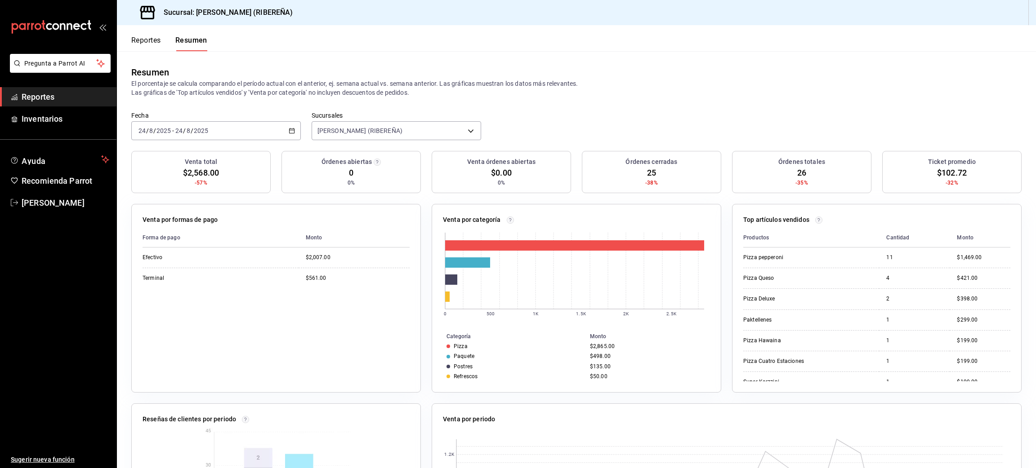 Image resolution: width=1036 pixels, height=468 pixels. Describe the element at coordinates (169, 44) in the screenshot. I see `div: navigation tabs` at that location.